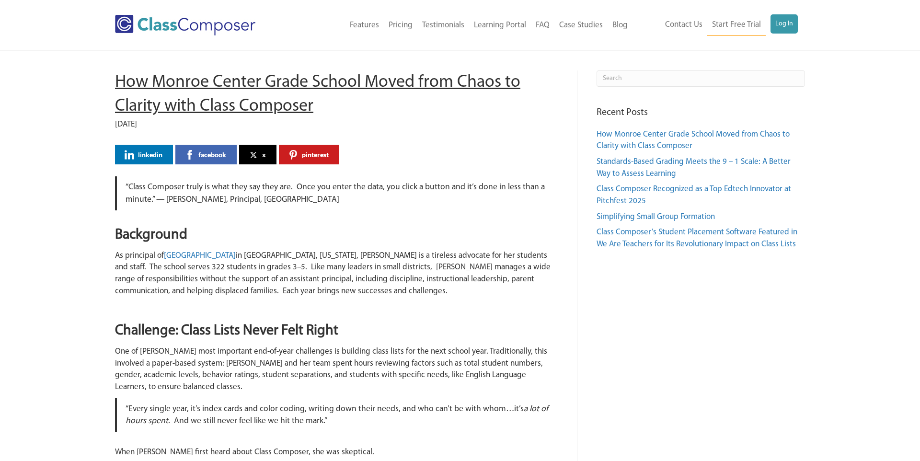  I want to click on p: “Every single year, it’s index cards and color coding, writing down their needs, and who can’t be..., so click(337, 415).